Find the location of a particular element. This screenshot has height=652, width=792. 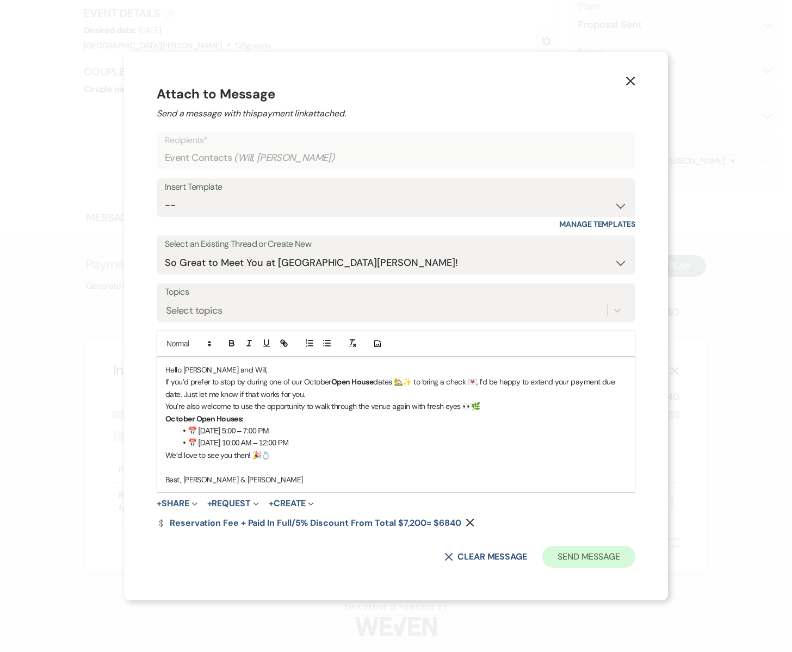

label: Topics is located at coordinates (396, 292).